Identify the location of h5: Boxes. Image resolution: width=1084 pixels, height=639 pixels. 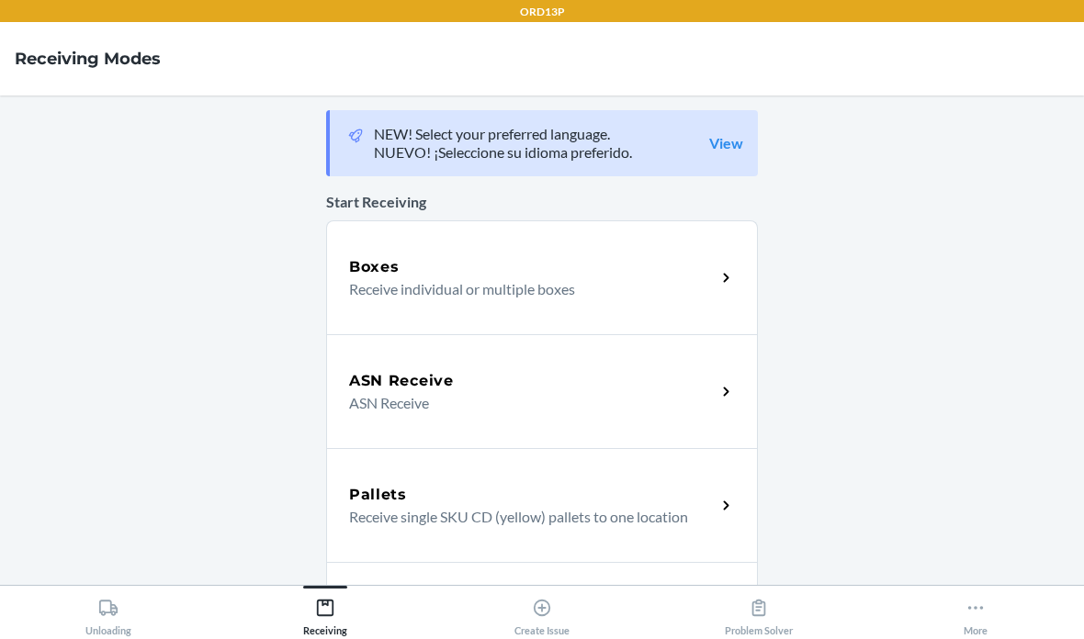
(374, 267).